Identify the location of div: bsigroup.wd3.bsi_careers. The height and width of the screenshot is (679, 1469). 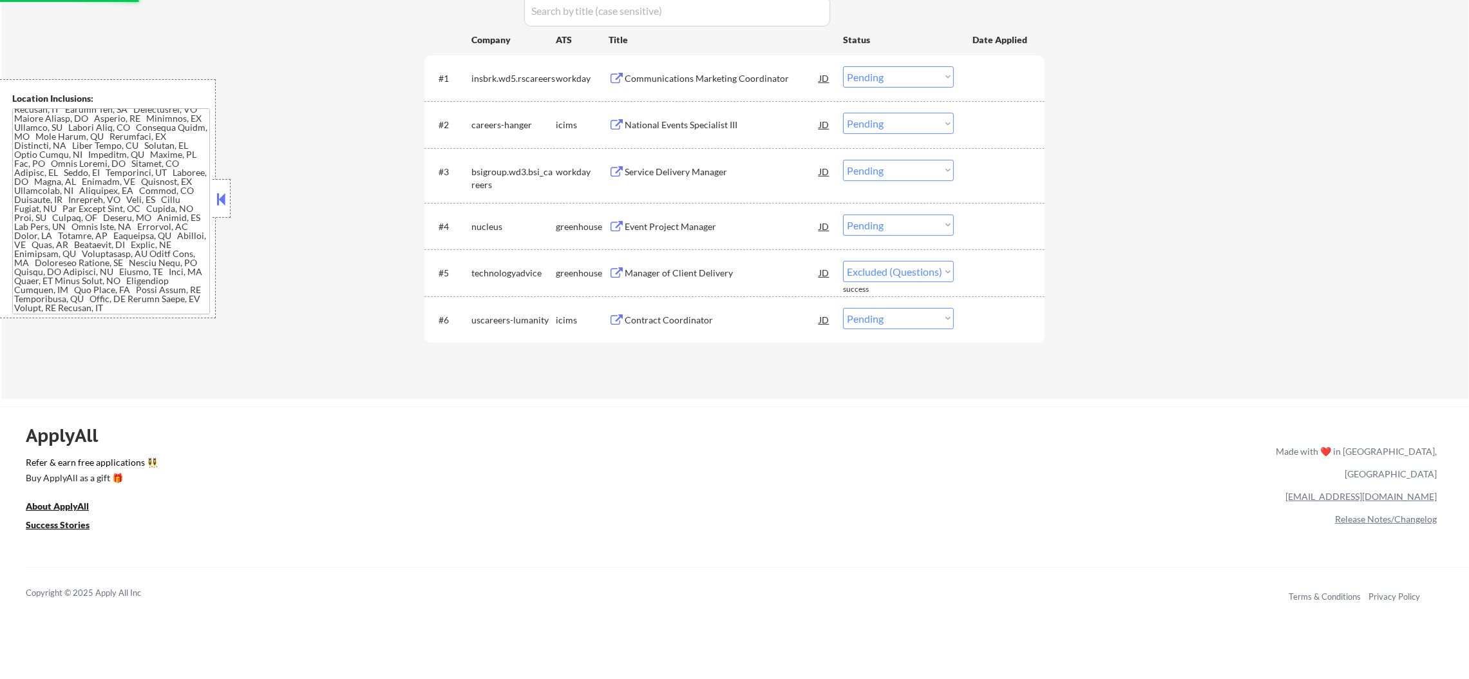
(513, 178).